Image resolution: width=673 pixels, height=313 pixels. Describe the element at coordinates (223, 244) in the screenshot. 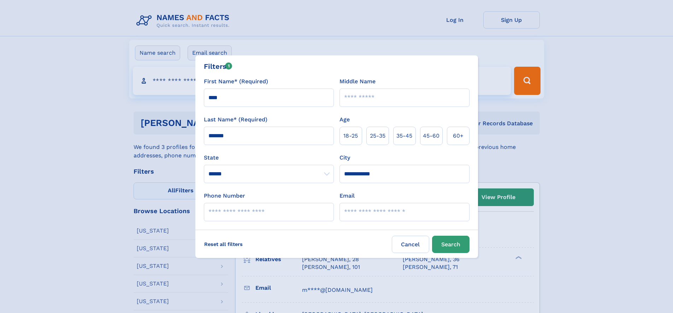

I see `label: Reset all filters` at that location.